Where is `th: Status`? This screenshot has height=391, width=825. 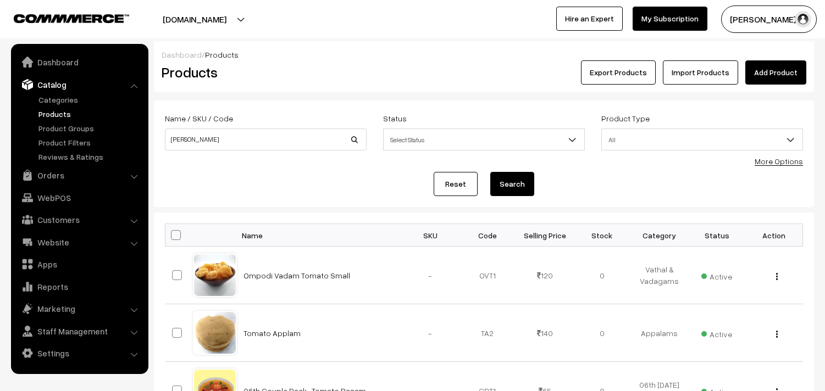
th: Status is located at coordinates (717, 235).